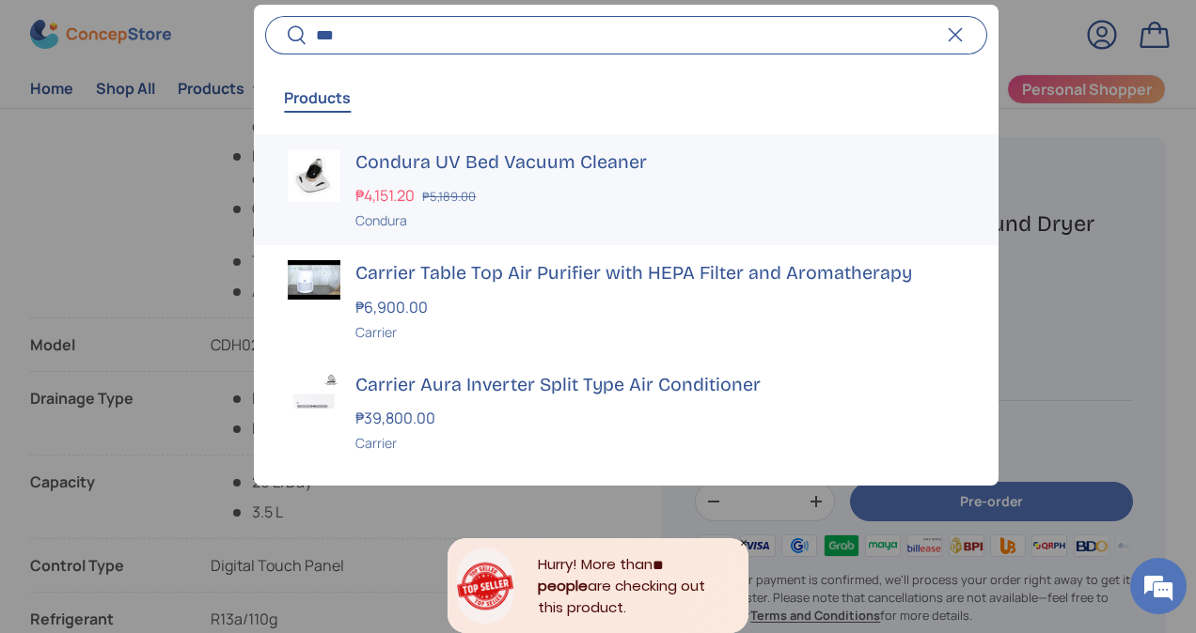 This screenshot has width=1196, height=633. What do you see at coordinates (207, 117) in the screenshot?
I see `div: Chat with us now` at bounding box center [207, 117].